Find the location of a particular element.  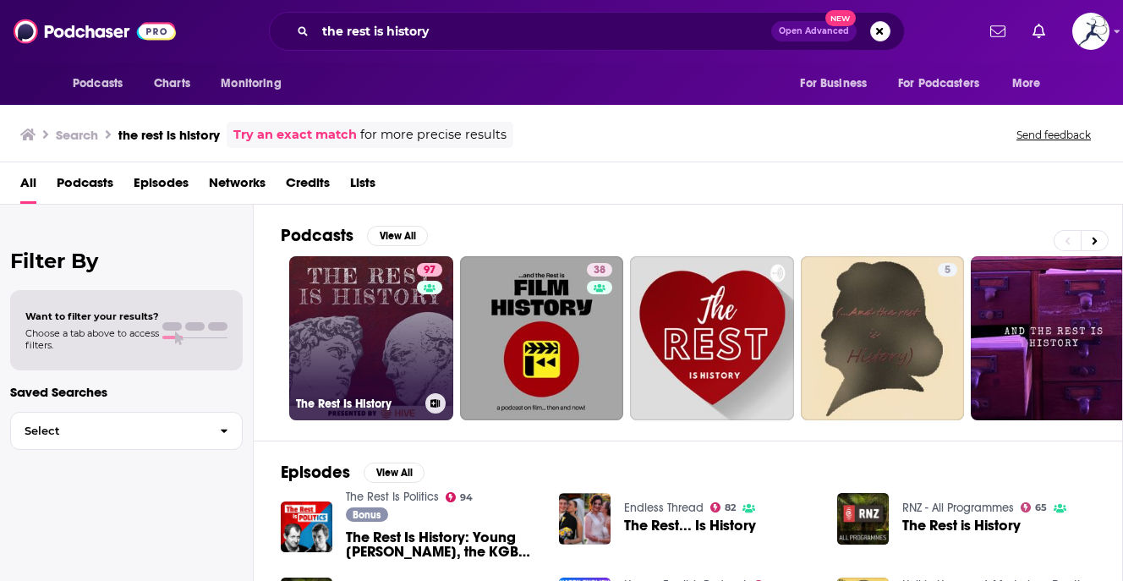

h2: Podcasts is located at coordinates (317, 235).